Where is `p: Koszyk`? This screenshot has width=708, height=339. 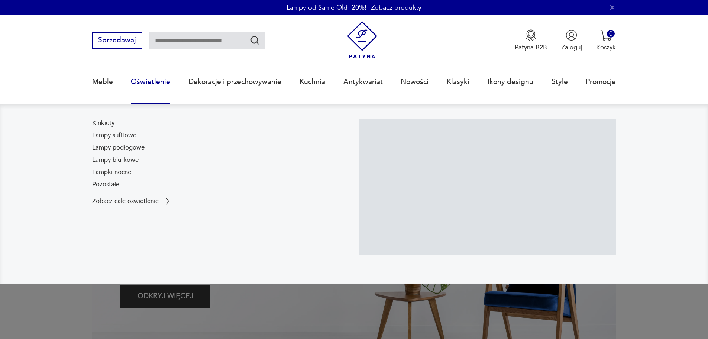 p: Koszyk is located at coordinates (606, 47).